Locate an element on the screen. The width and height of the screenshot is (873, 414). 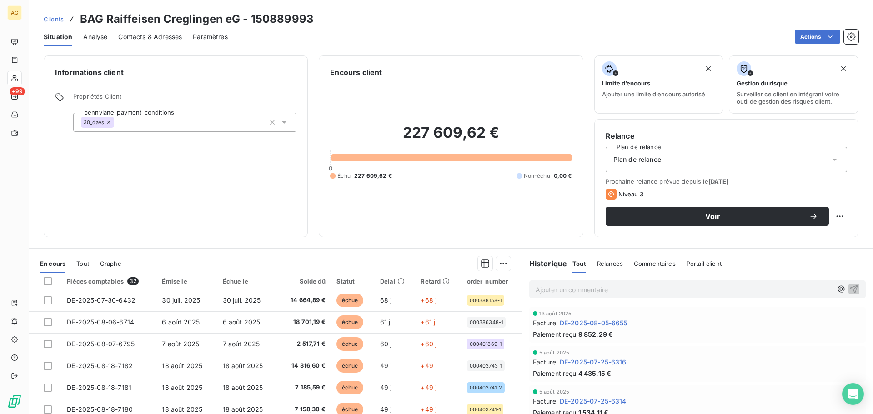
span: +99 is located at coordinates (17, 91).